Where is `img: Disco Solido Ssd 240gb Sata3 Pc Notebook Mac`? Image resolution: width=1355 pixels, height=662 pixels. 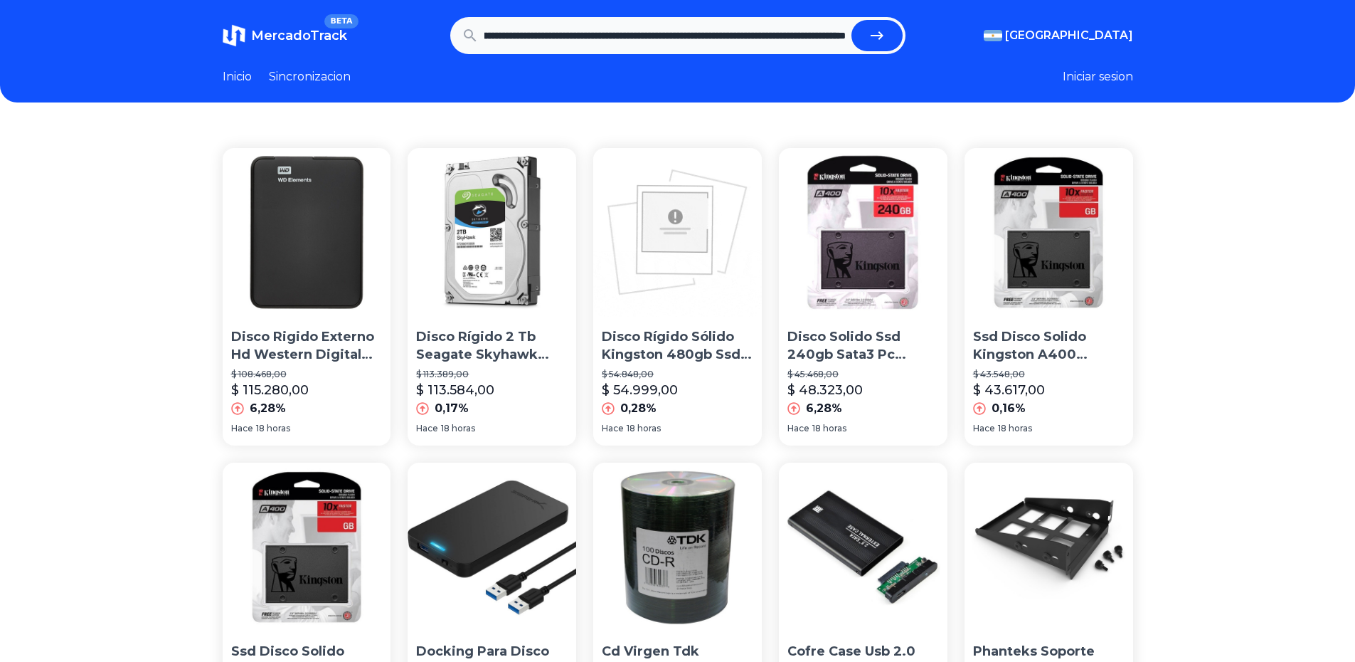
img: Disco Solido Ssd 240gb Sata3 Pc Notebook Mac is located at coordinates (863, 232).